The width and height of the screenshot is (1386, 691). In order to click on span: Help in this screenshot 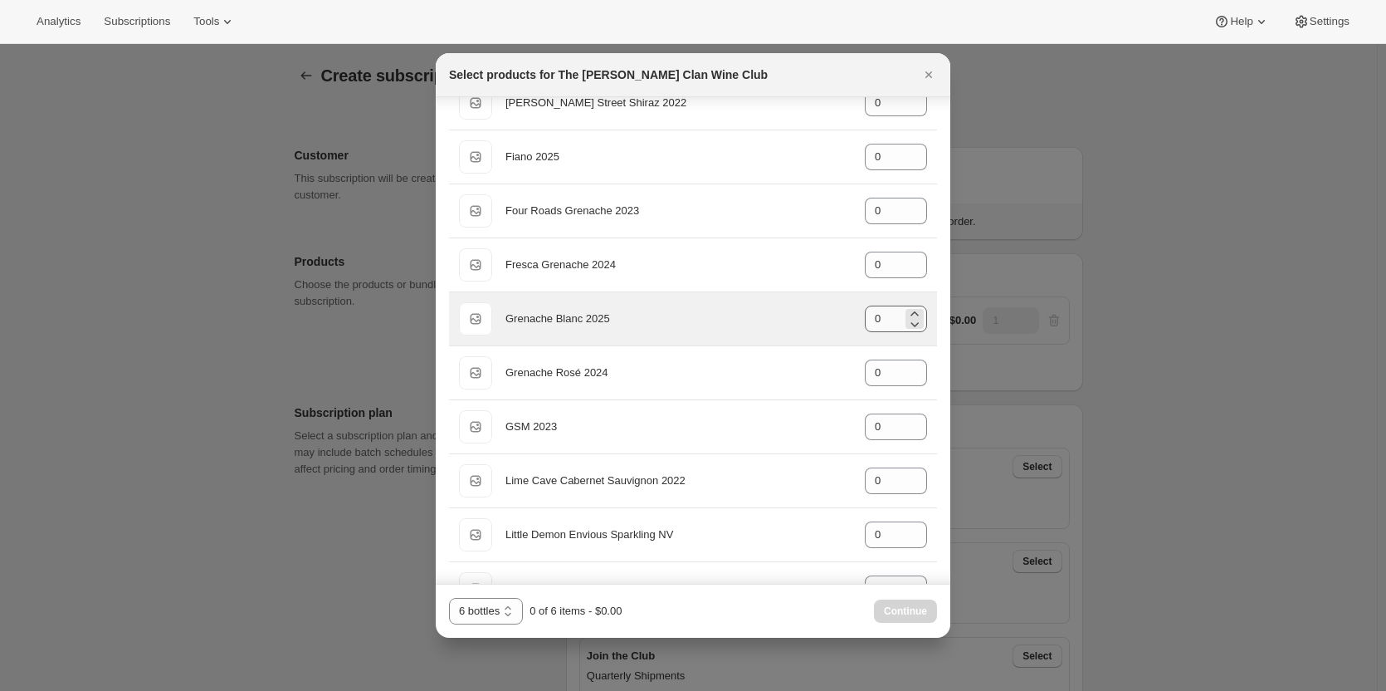, I will do `click(1241, 22)`.